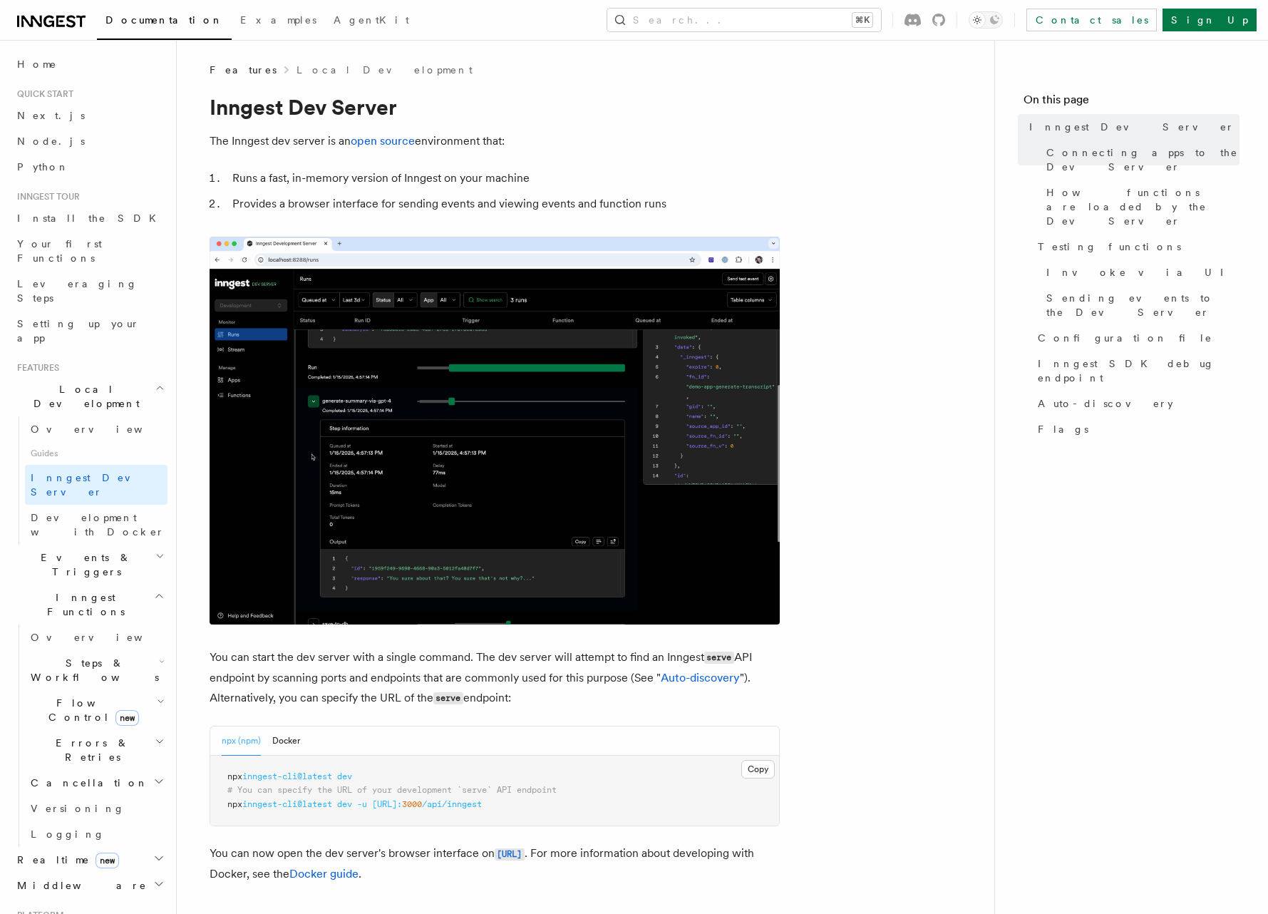 This screenshot has width=1268, height=914. Describe the element at coordinates (83, 565) in the screenshot. I see `span: Events & Triggers` at that location.